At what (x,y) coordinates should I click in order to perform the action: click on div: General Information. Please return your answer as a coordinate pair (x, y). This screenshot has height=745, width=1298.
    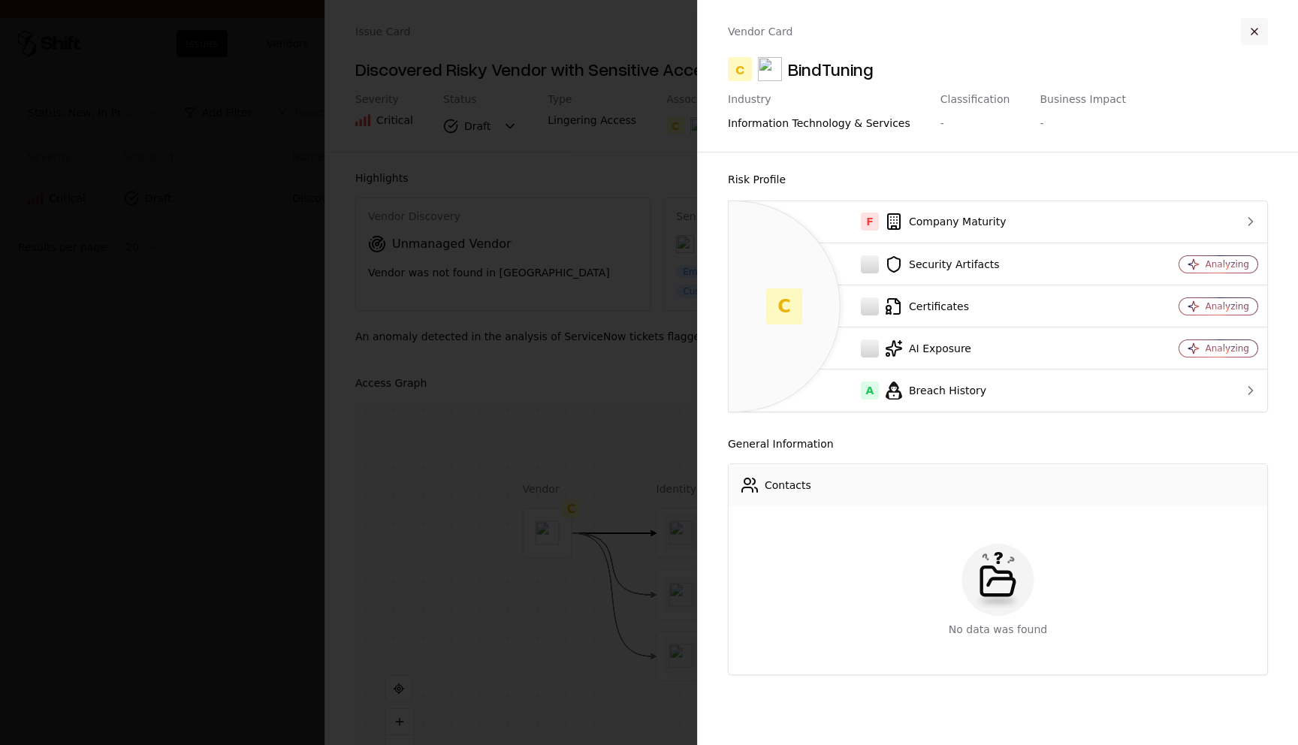
    Looking at the image, I should click on (997, 444).